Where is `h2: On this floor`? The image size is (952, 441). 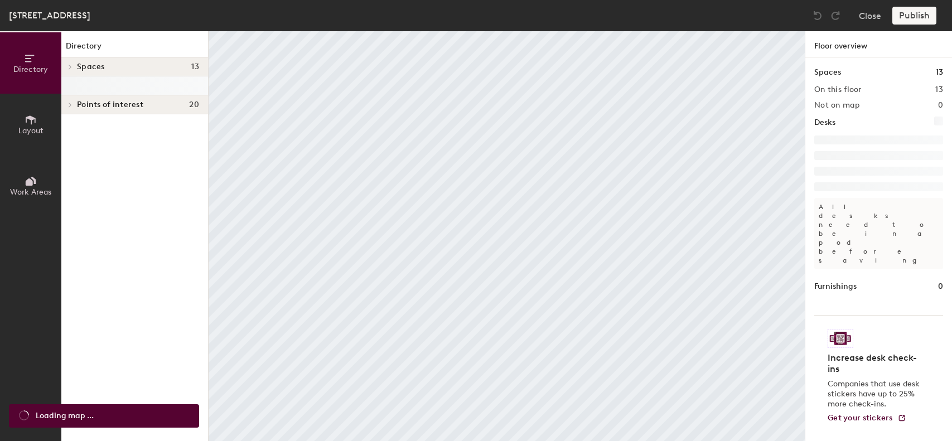 h2: On this floor is located at coordinates (838, 90).